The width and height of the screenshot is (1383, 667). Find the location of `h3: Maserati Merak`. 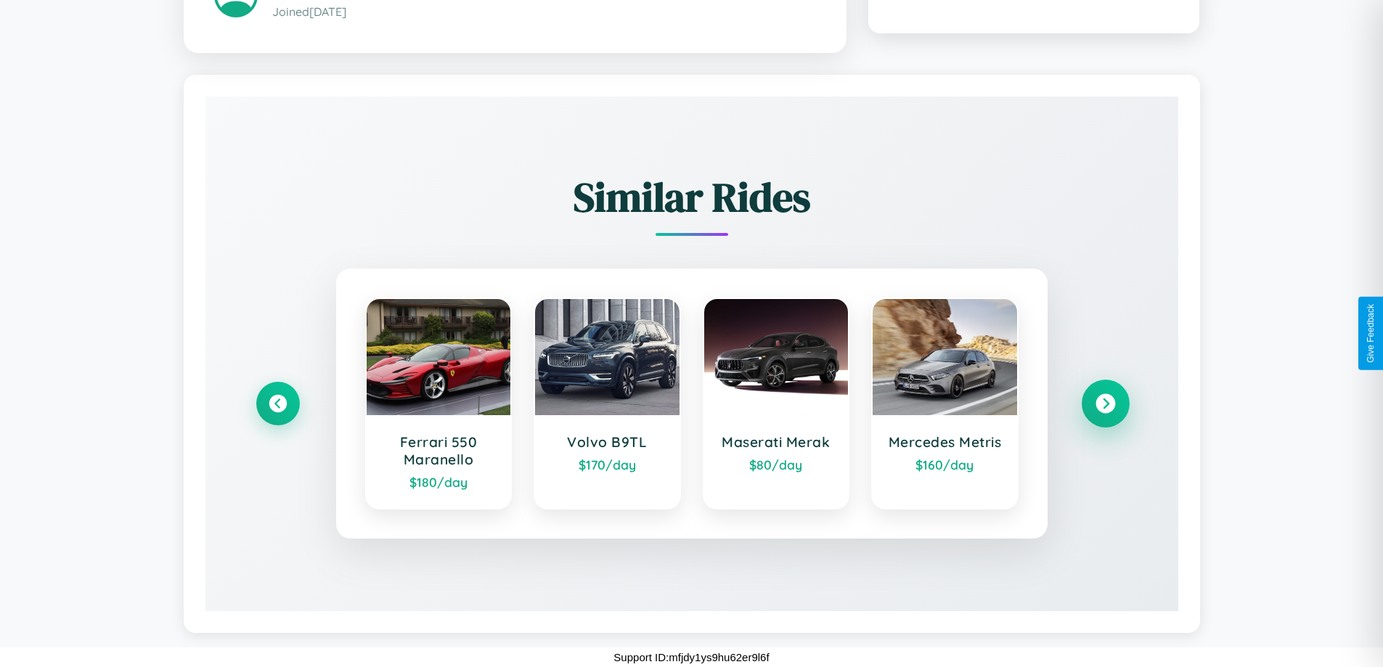

h3: Maserati Merak is located at coordinates (776, 442).